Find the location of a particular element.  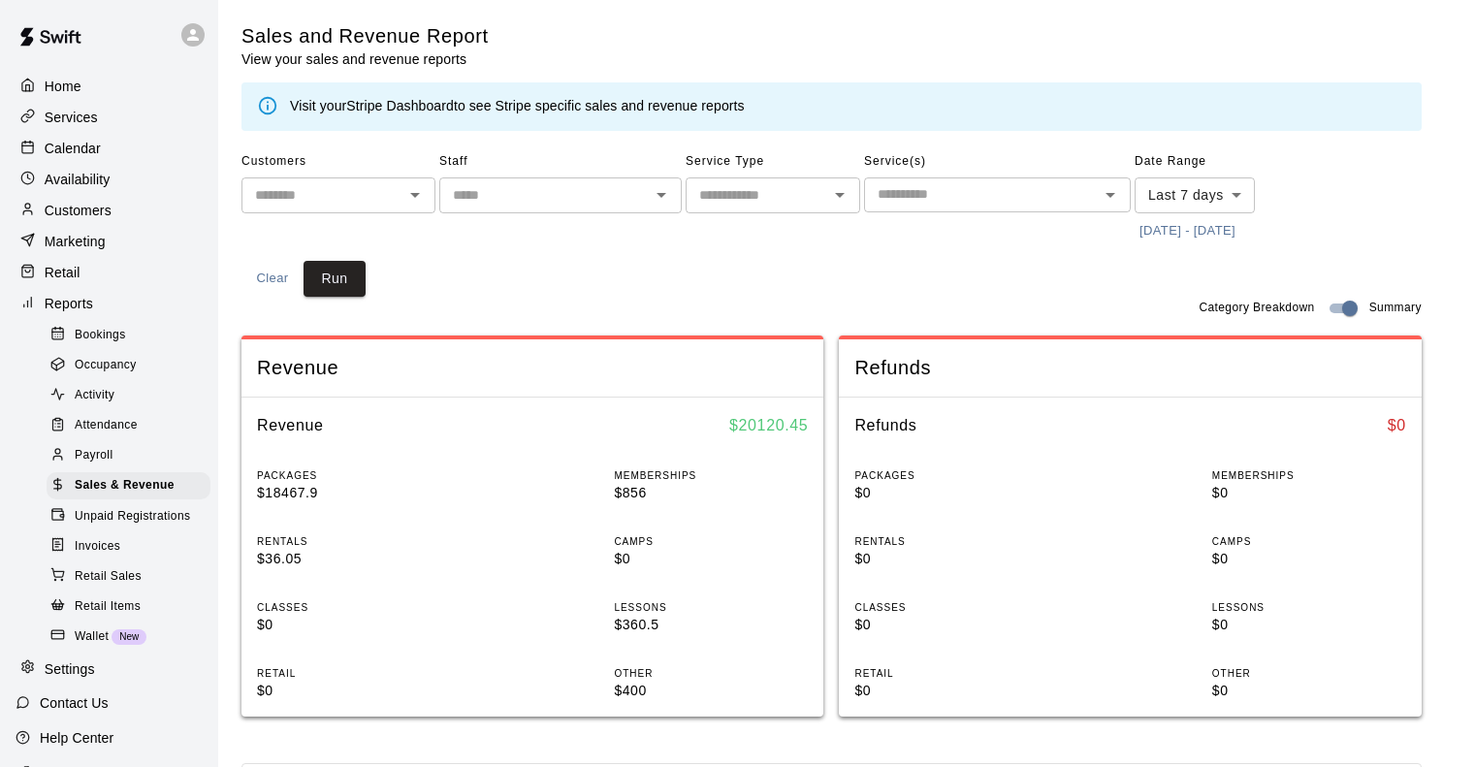

div: Home is located at coordinates (109, 86).